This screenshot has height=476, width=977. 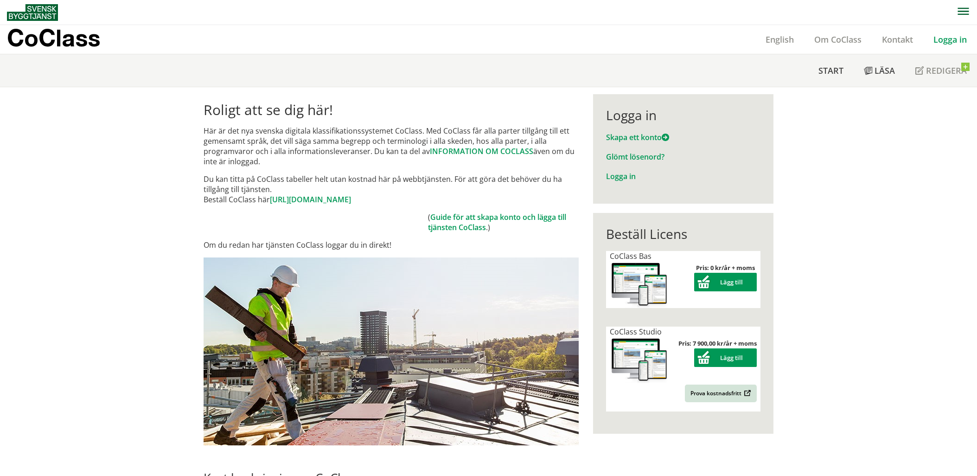 What do you see at coordinates (721, 393) in the screenshot?
I see `a: Prova kostnadsfritt` at bounding box center [721, 393].